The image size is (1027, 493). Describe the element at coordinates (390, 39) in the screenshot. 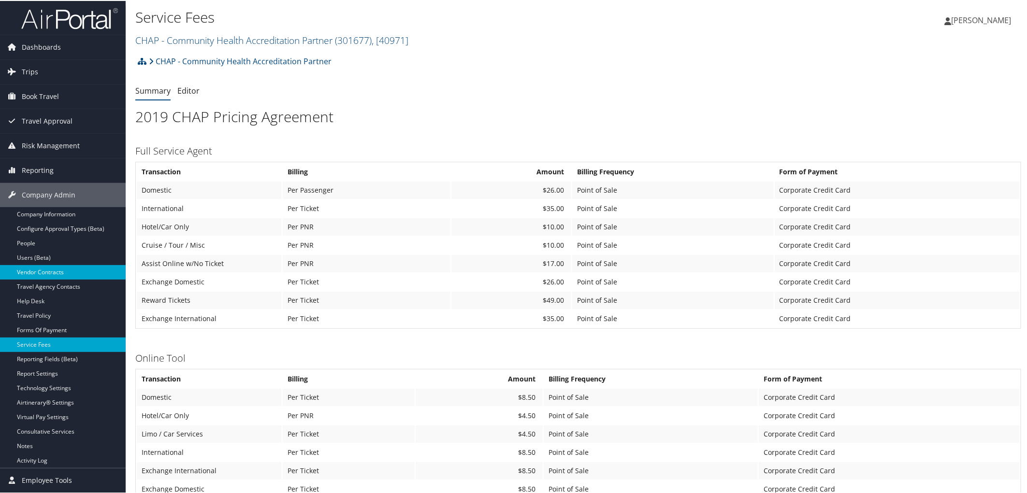

I see `span: , [ 40971 ]` at that location.